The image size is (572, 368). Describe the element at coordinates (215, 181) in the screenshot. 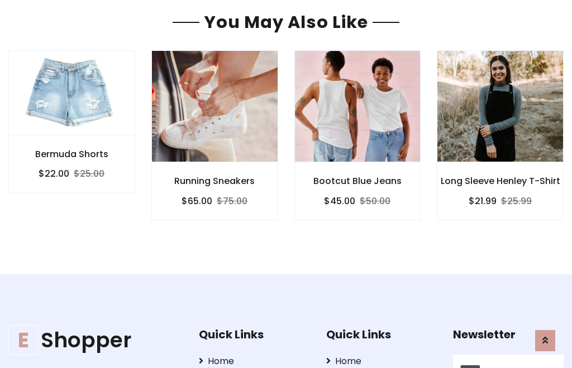

I see `h6: Running Sneakers` at that location.